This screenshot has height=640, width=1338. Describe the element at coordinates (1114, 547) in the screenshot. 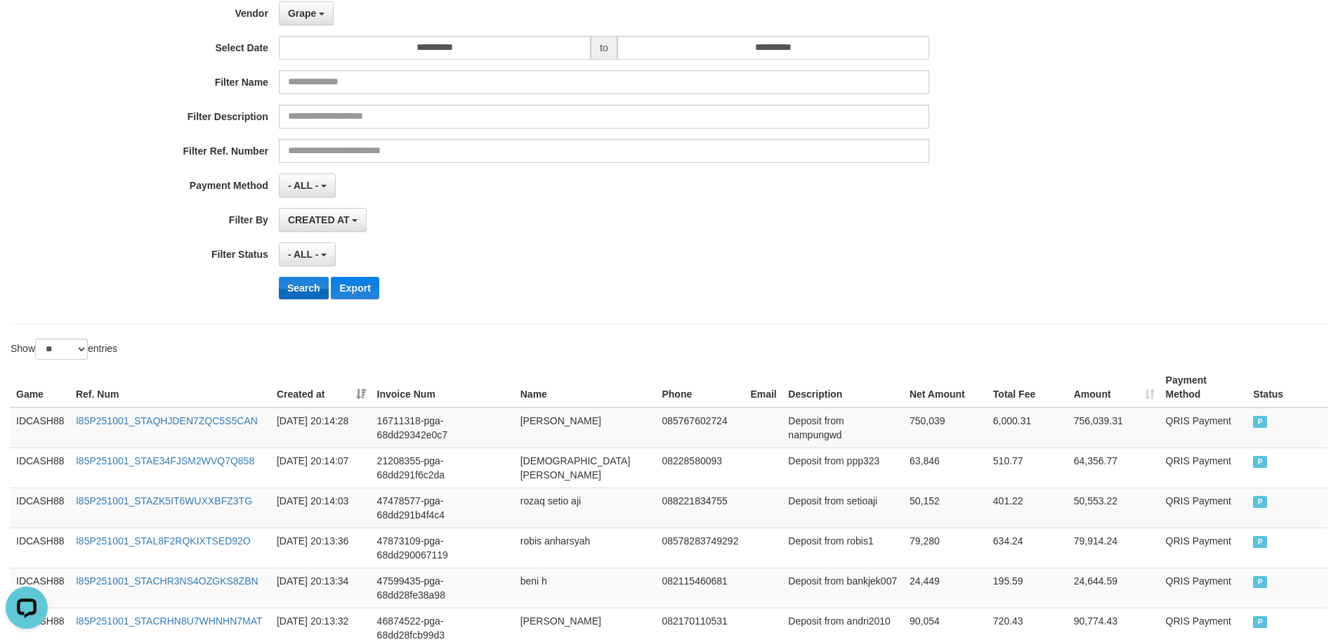

I see `td: 79,914.24` at that location.